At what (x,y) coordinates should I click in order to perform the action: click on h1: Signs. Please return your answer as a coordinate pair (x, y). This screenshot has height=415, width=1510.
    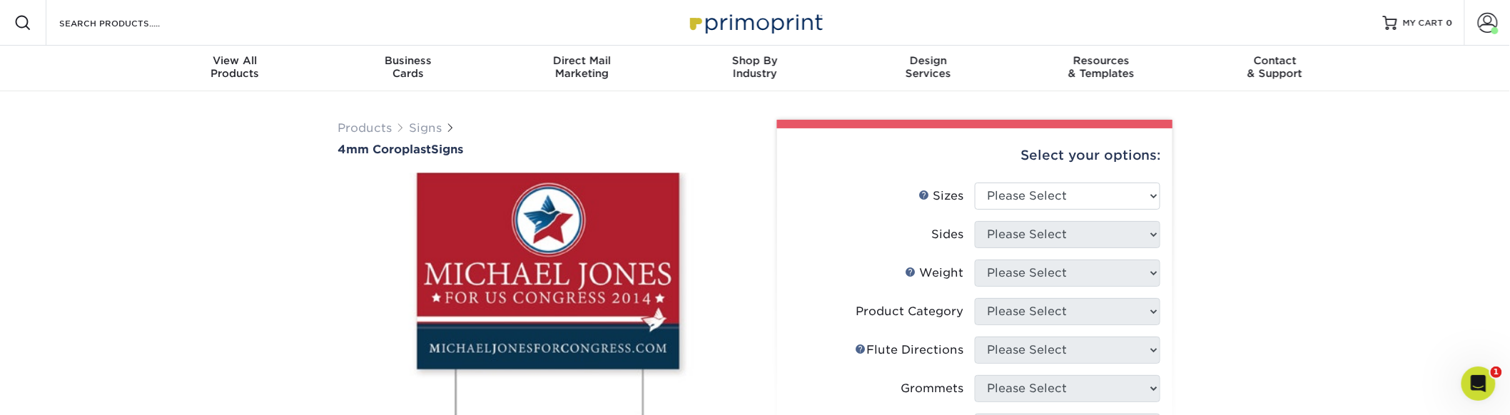
    Looking at the image, I should click on (541, 149).